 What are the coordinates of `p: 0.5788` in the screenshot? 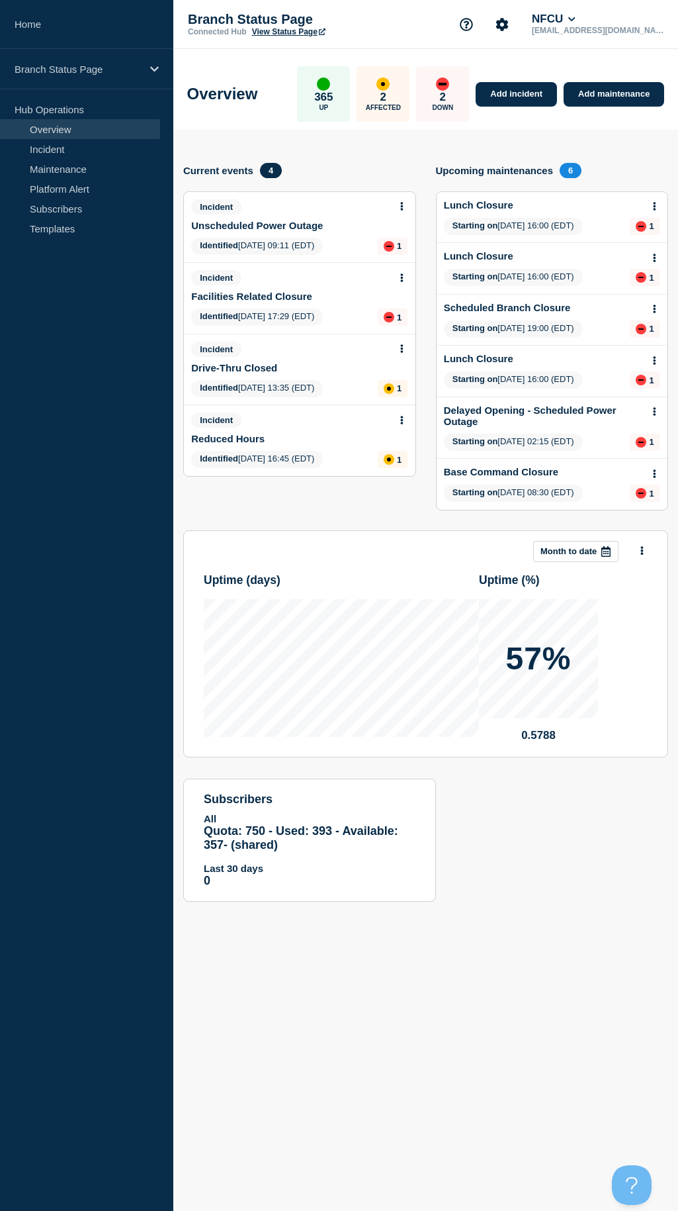 It's located at (539, 735).